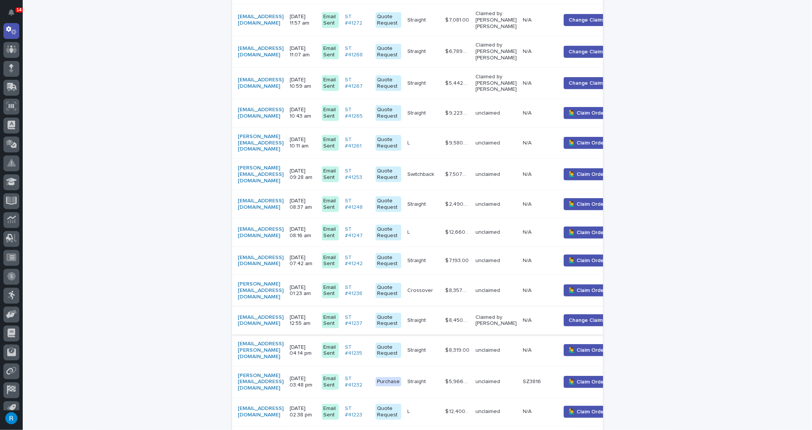  Describe the element at coordinates (409, 411) in the screenshot. I see `p: L` at that location.